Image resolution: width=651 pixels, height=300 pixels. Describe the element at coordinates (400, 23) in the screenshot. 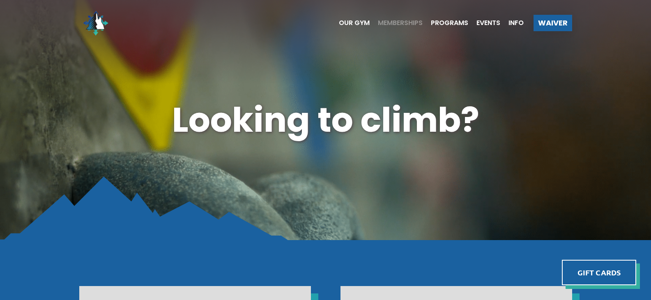

I see `span: Memberships` at that location.